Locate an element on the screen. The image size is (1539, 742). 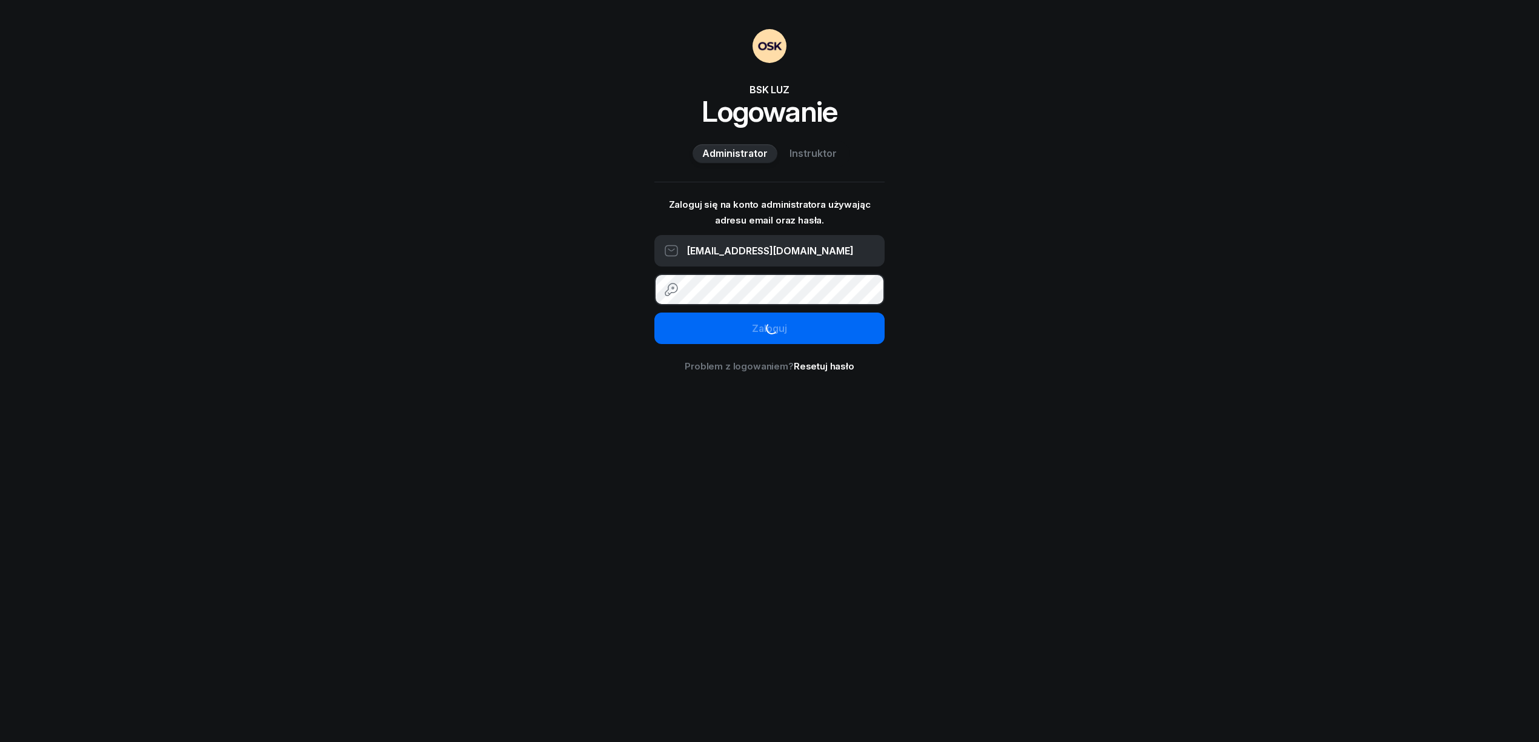
h1: Logowanie is located at coordinates (769, 111).